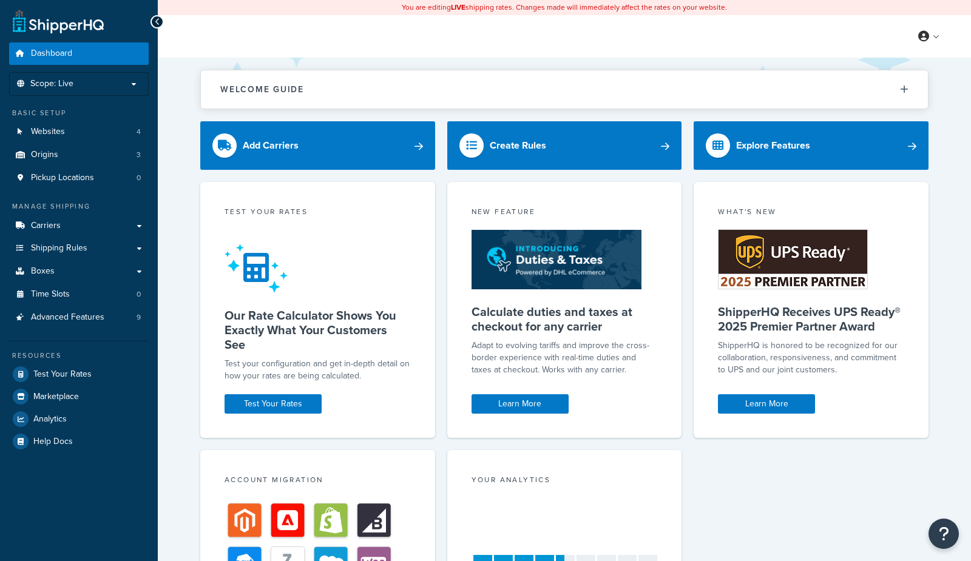 The height and width of the screenshot is (561, 971). I want to click on div: Create Rules, so click(518, 146).